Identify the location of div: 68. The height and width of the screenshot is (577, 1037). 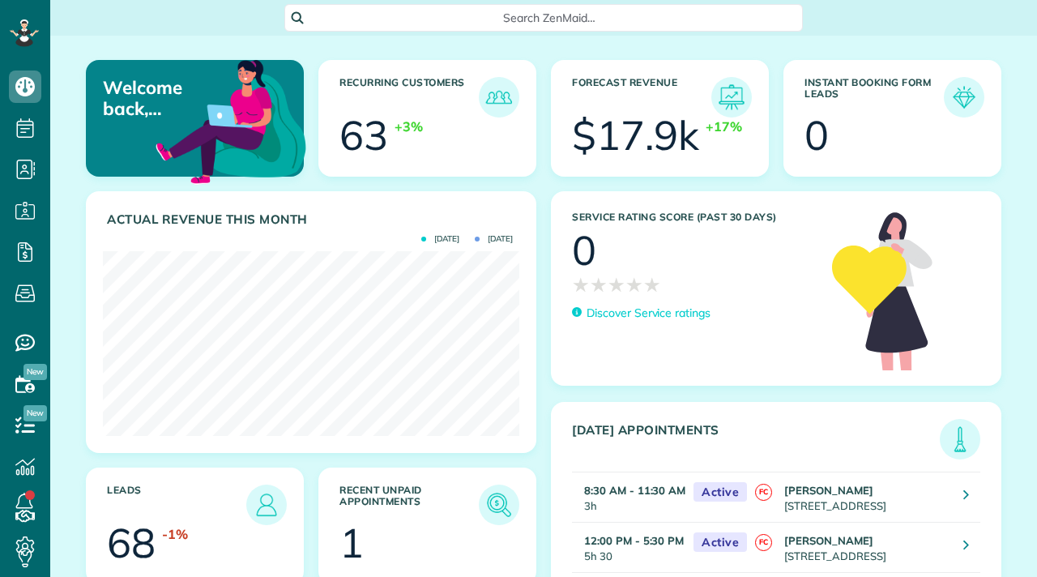
(131, 543).